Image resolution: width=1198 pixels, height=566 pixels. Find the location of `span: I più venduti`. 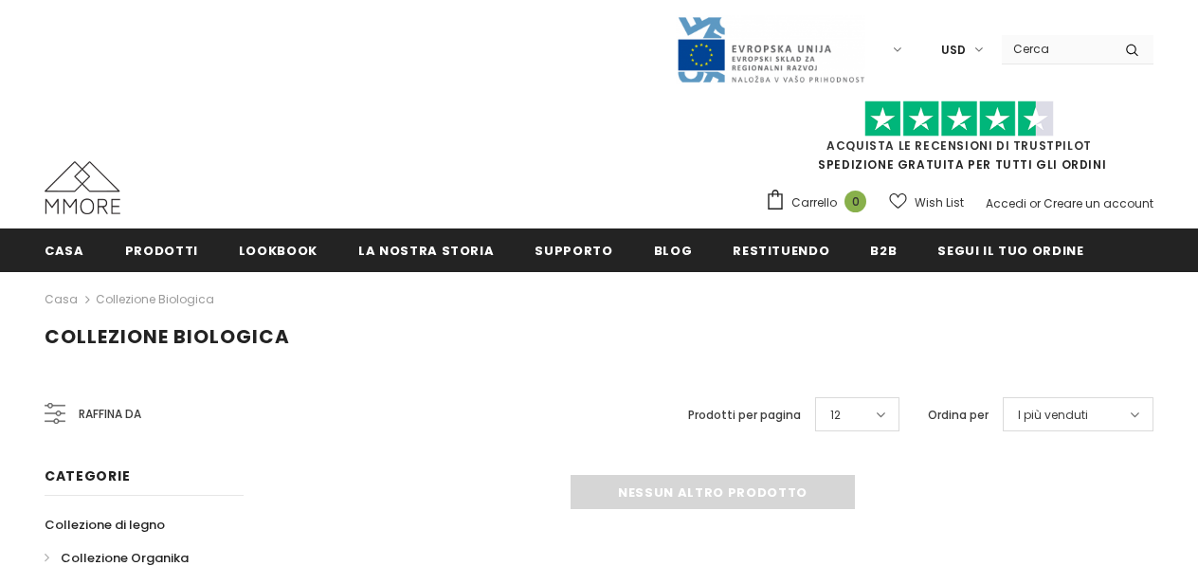

span: I più venduti is located at coordinates (1053, 415).